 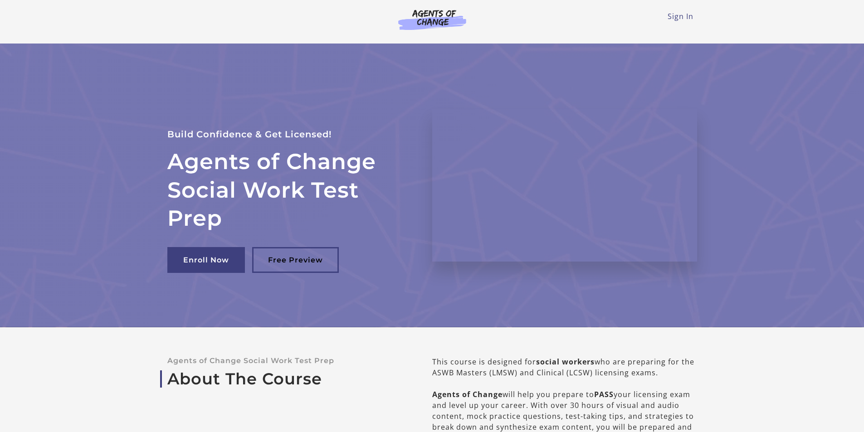 What do you see at coordinates (206, 260) in the screenshot?
I see `a: Enroll Now` at bounding box center [206, 260].